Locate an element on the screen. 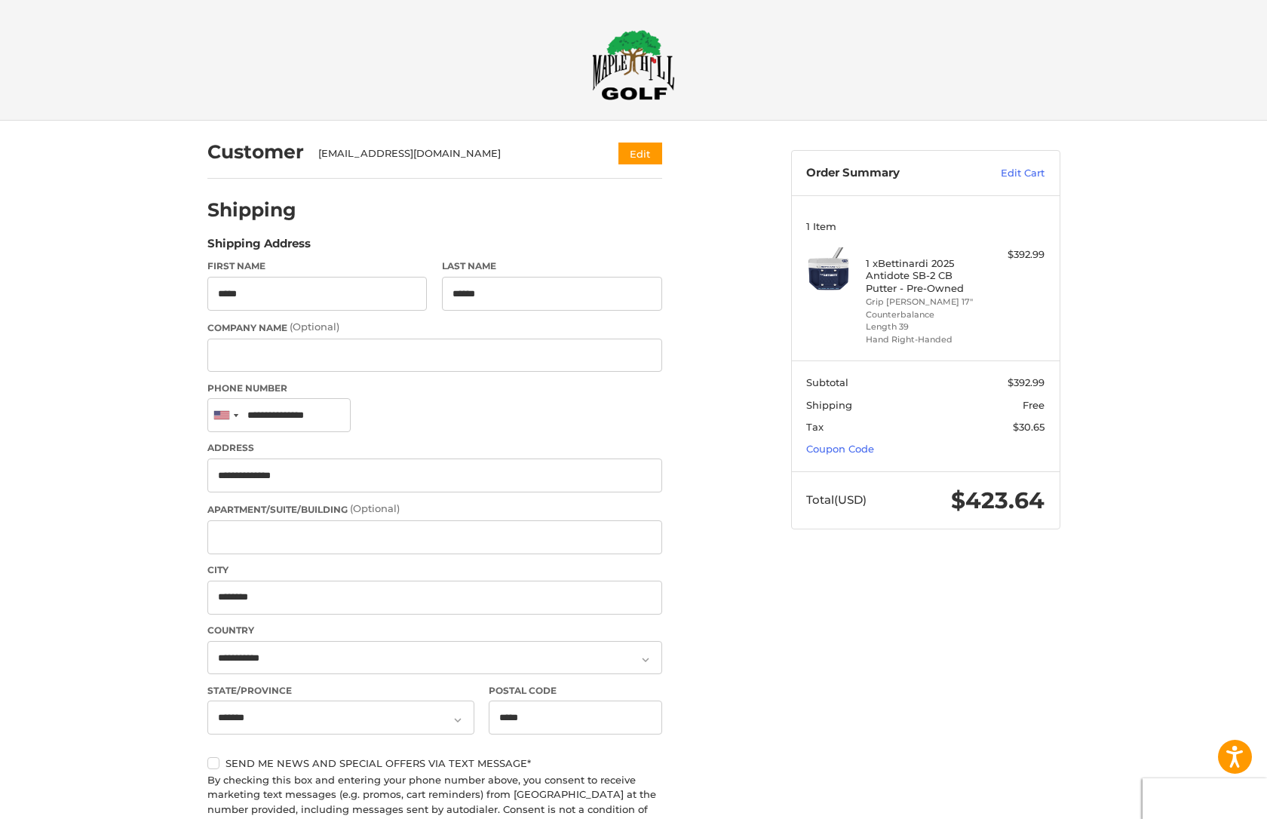 The width and height of the screenshot is (1267, 819). h3: Order Summary is located at coordinates (887, 173).